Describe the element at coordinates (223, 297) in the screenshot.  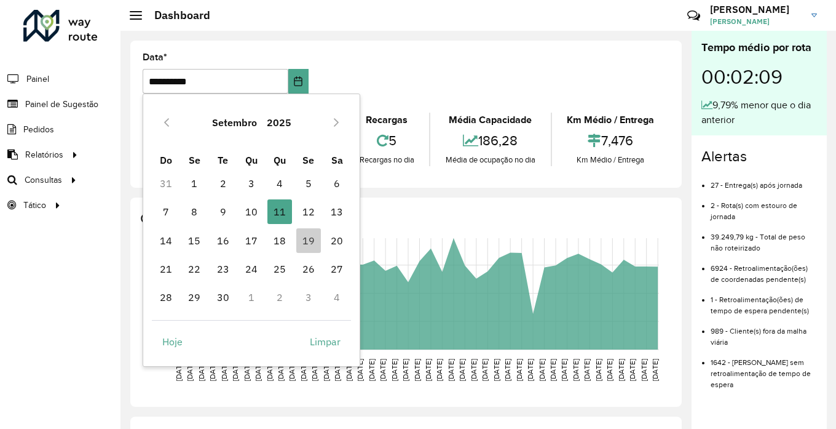
I see `span: 30` at that location.